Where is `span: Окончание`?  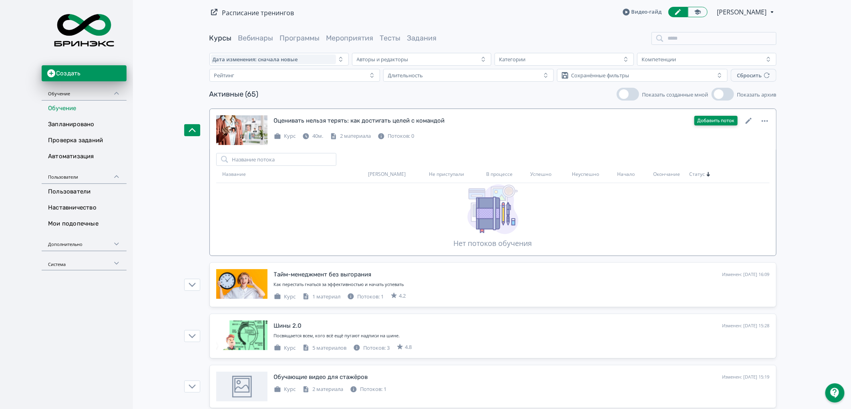
span: Окончание is located at coordinates (666, 174).